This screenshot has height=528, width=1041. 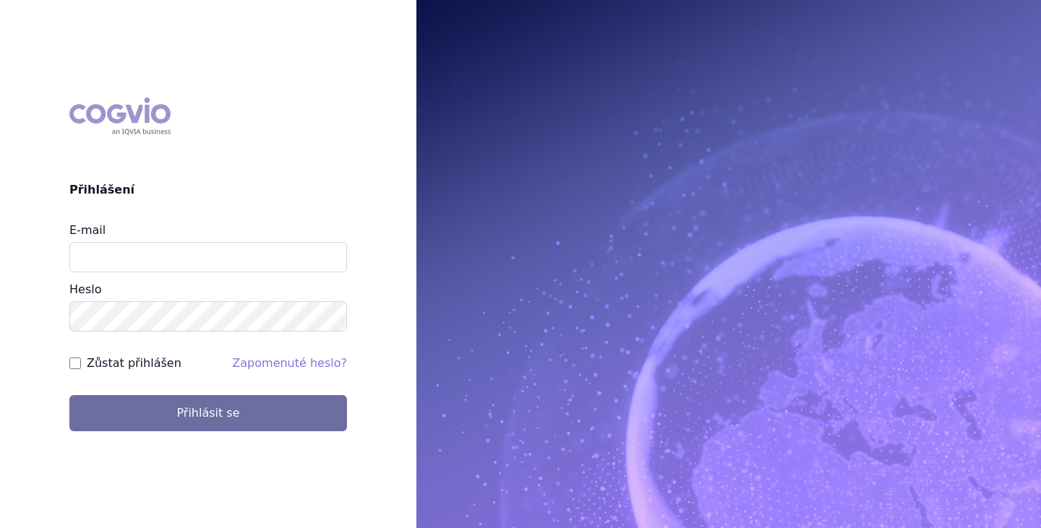 What do you see at coordinates (208, 413) in the screenshot?
I see `button: Přihlásit se` at bounding box center [208, 413].